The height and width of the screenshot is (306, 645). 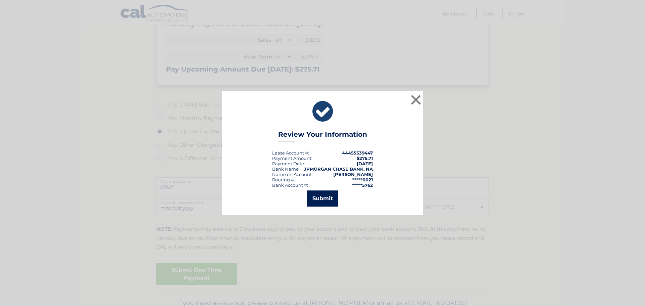 I want to click on div: Routing #:, so click(x=283, y=180).